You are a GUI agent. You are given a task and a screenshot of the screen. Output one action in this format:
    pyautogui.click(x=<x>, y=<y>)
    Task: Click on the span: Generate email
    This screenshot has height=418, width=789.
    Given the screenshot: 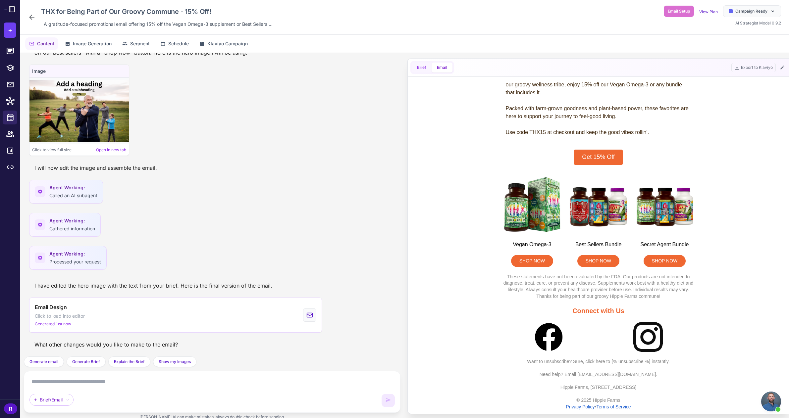 What is the action you would take?
    pyautogui.click(x=44, y=362)
    